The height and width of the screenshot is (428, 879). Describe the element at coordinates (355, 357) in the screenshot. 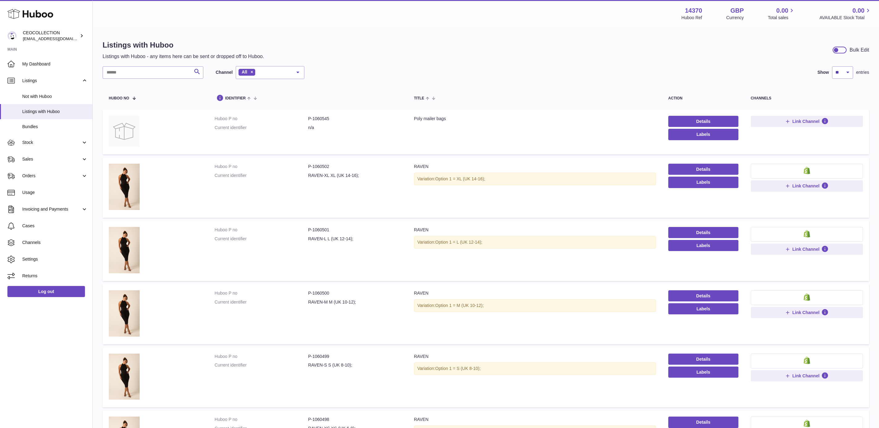

I see `dd: P-1060499` at that location.